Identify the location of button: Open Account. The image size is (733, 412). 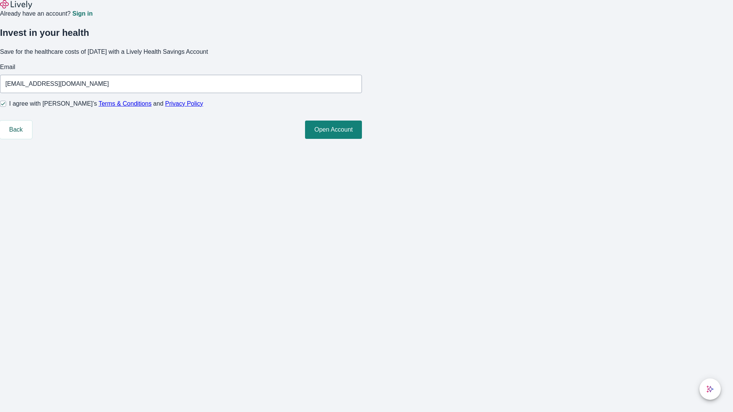
(333, 130).